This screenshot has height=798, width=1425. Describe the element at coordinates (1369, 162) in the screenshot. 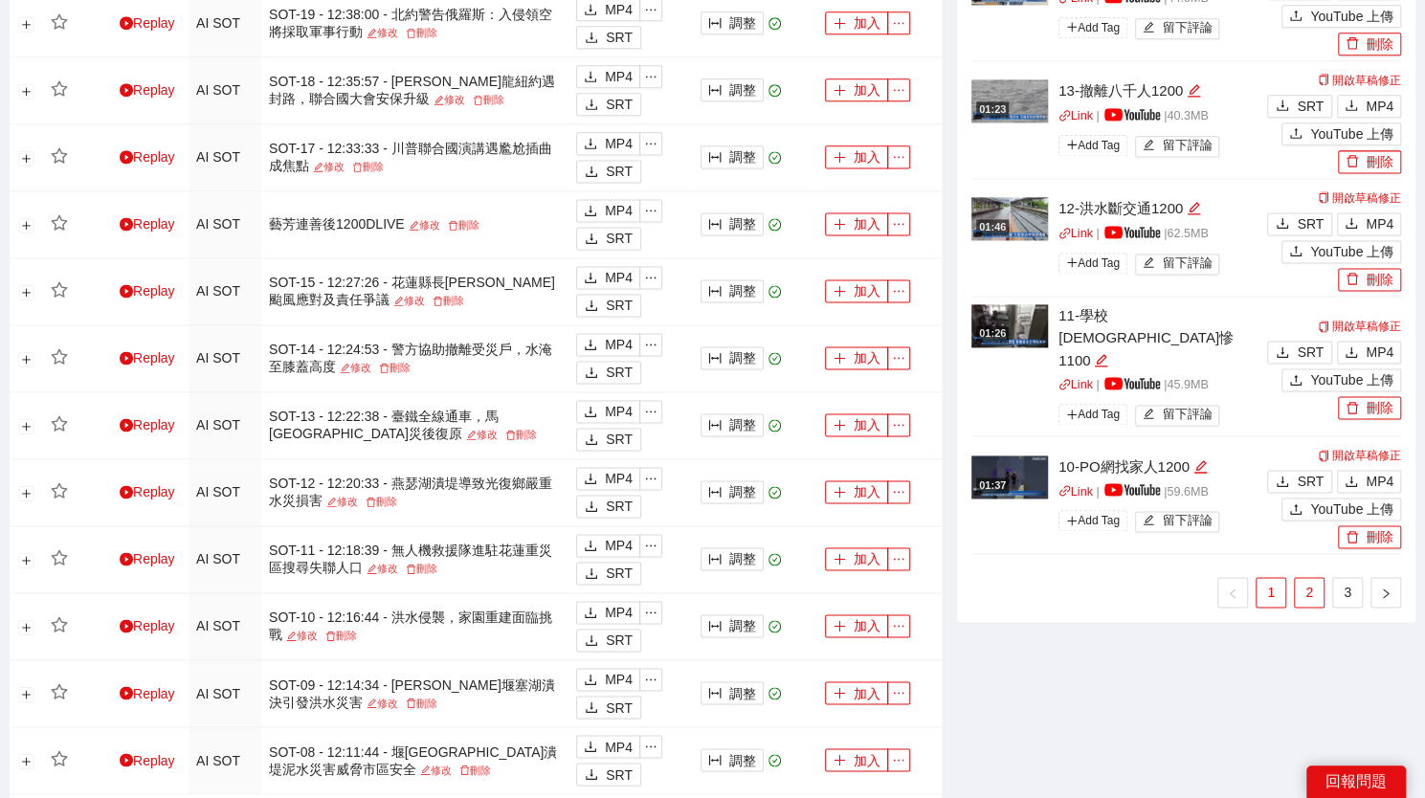

I see `button: delete刪除` at that location.